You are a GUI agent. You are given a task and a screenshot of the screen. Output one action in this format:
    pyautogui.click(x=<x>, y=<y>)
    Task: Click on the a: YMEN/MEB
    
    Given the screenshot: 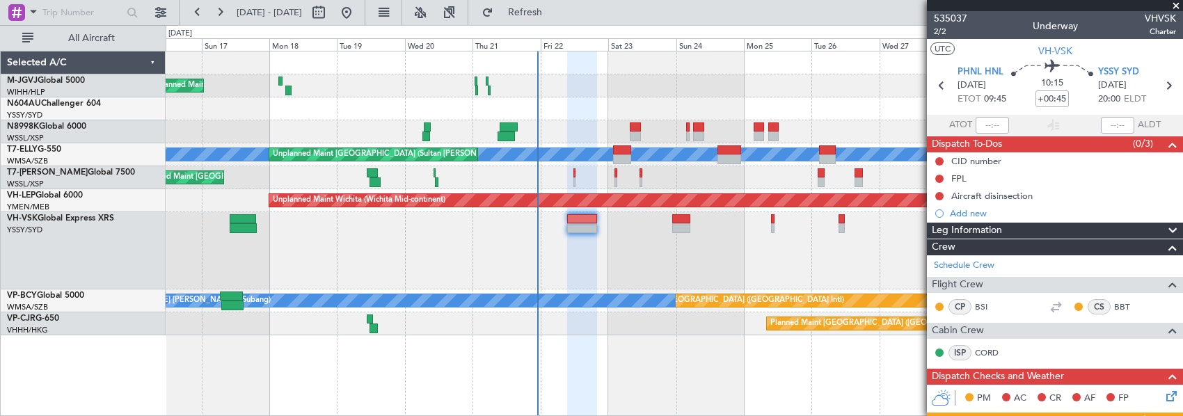 What is the action you would take?
    pyautogui.click(x=28, y=207)
    